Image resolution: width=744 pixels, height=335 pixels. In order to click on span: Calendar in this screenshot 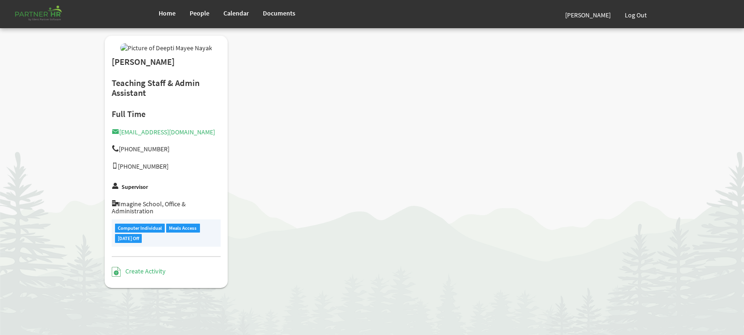, I will do `click(236, 13)`.